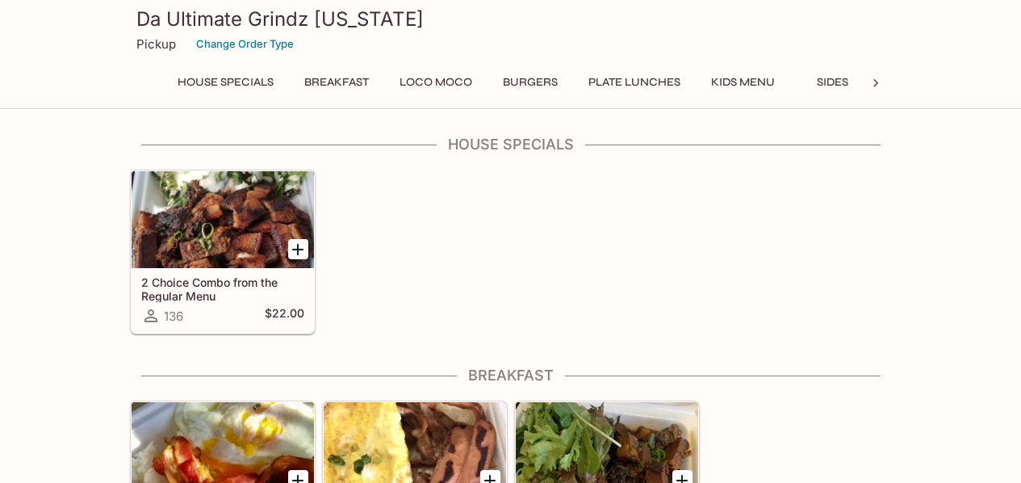  Describe the element at coordinates (298, 249) in the screenshot. I see `button: Add 2 Choice Combo from the Regular Menu` at that location.